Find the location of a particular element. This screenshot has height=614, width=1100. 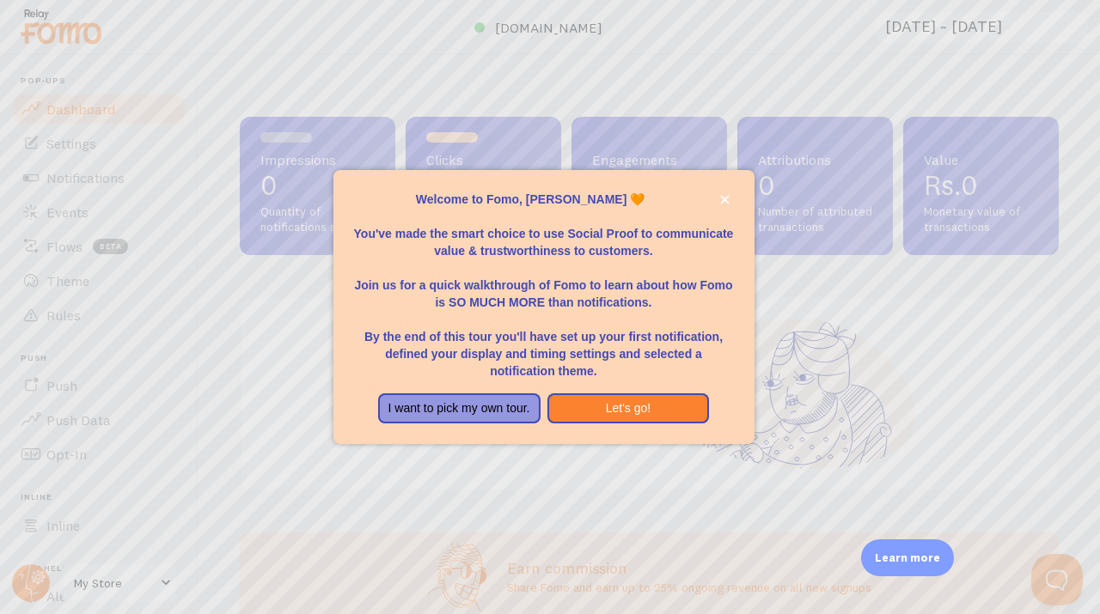

button: Let's go! is located at coordinates (628, 409).